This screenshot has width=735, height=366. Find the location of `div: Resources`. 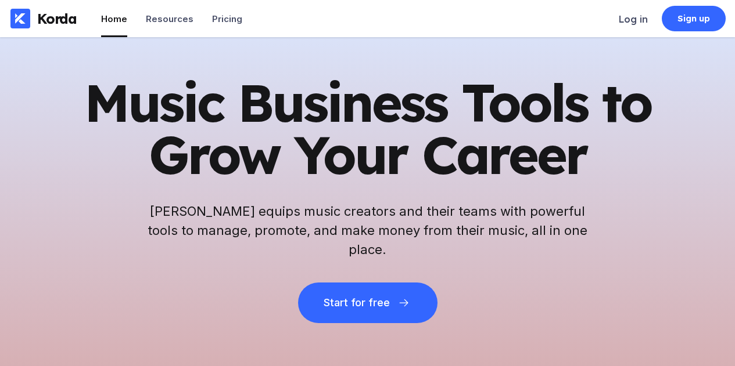

div: Resources is located at coordinates (170, 19).